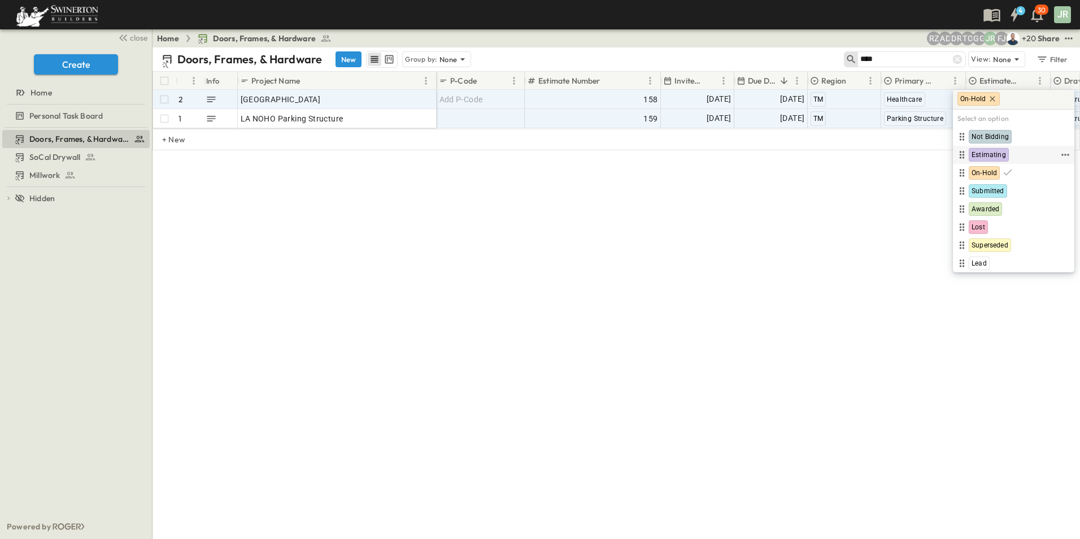  Describe the element at coordinates (75, 116) in the screenshot. I see `a: Personal Task Board` at that location.